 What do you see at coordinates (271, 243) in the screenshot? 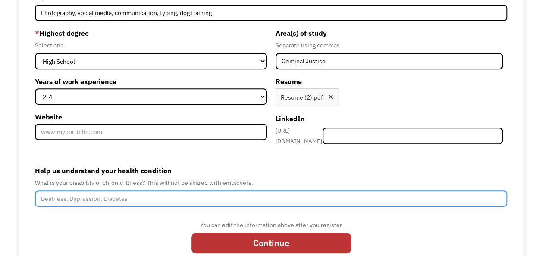
I see `input: Continue` at bounding box center [271, 243].